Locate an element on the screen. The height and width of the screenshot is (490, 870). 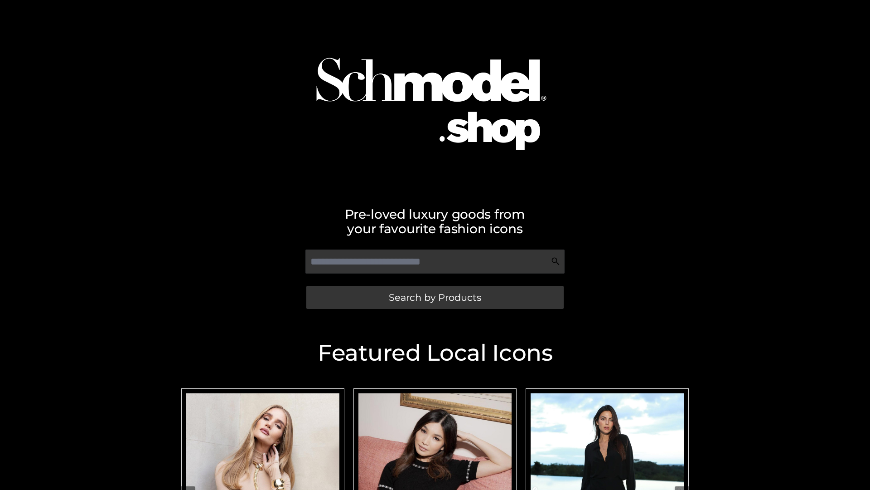
span: Search by Products is located at coordinates (435, 297).